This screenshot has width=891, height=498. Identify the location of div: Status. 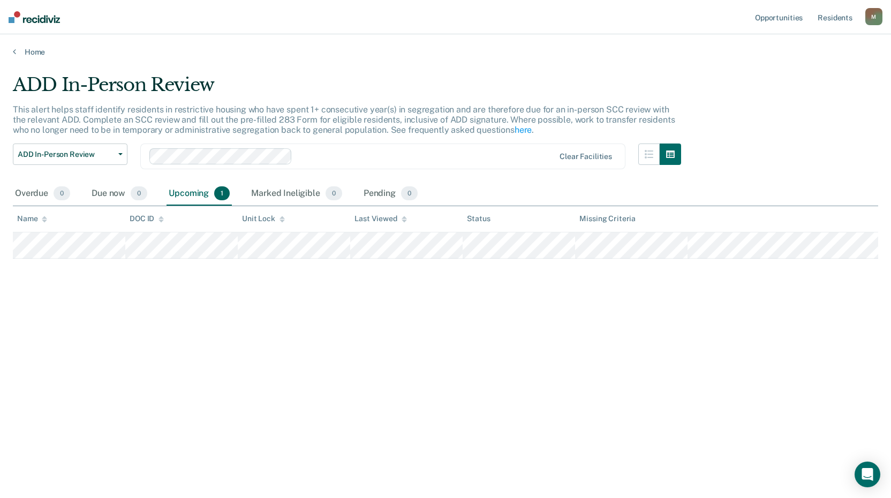
(478, 218).